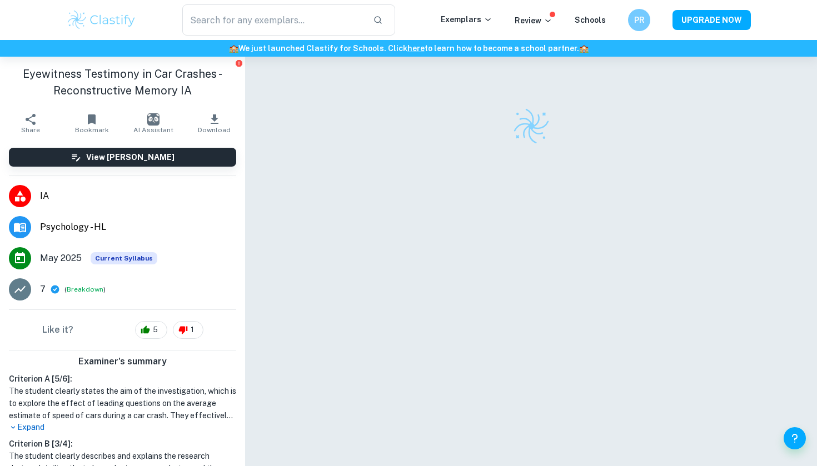  I want to click on span: 5, so click(155, 330).